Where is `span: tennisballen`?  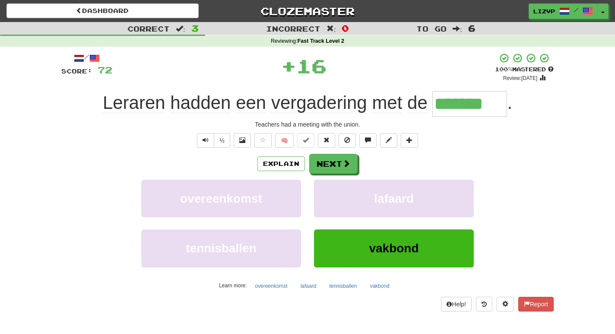
span: tennisballen is located at coordinates (221, 248).